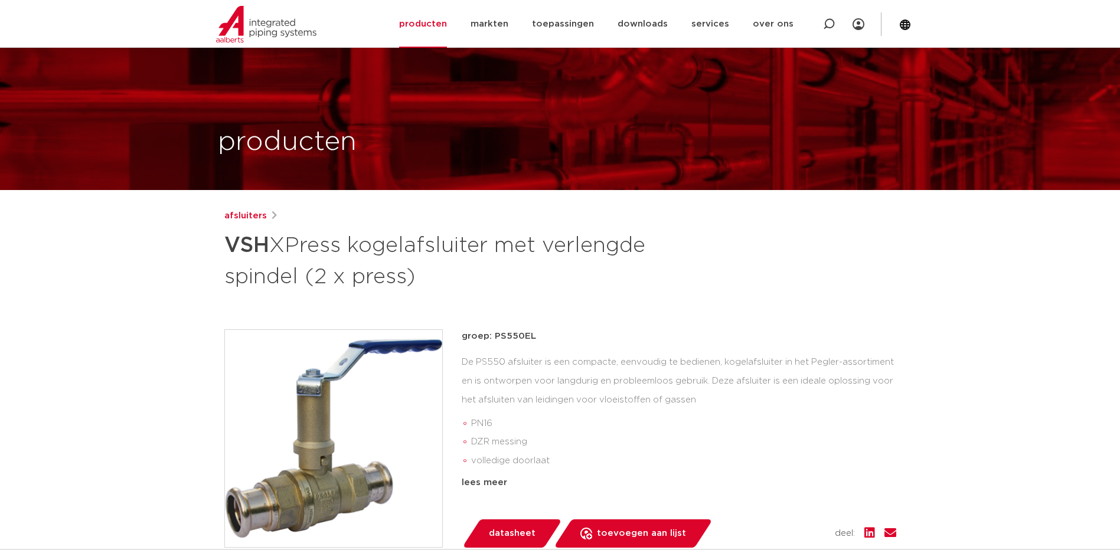 This screenshot has height=550, width=1120. I want to click on img: Product Image for VSH XPress kogelafsluiter met verlengde spindel (2 x press), so click(334, 439).